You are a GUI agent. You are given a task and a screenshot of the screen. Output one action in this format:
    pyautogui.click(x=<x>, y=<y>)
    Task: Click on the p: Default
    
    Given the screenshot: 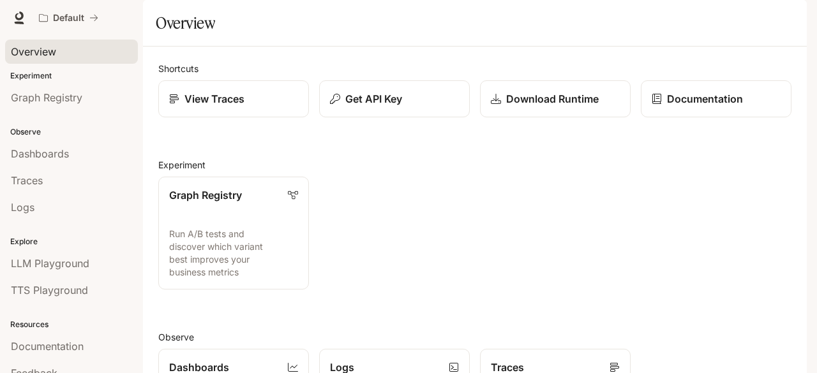 What is the action you would take?
    pyautogui.click(x=68, y=18)
    